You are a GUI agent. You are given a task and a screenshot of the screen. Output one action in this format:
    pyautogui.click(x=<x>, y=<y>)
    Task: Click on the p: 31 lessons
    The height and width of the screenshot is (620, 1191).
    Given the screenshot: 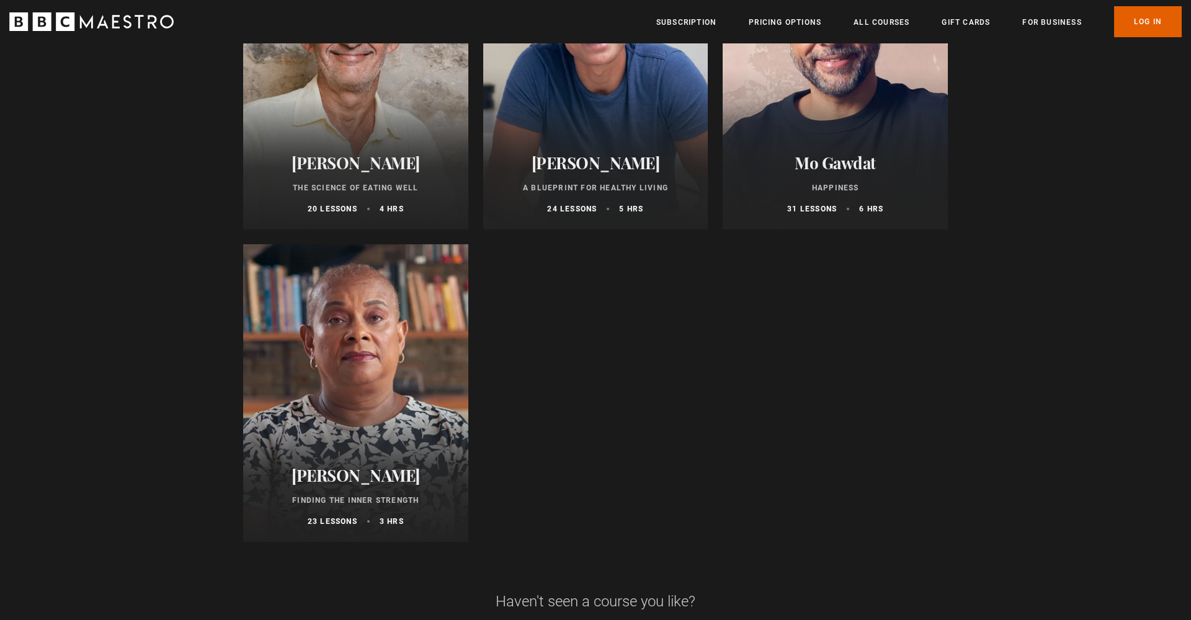 What is the action you would take?
    pyautogui.click(x=812, y=209)
    